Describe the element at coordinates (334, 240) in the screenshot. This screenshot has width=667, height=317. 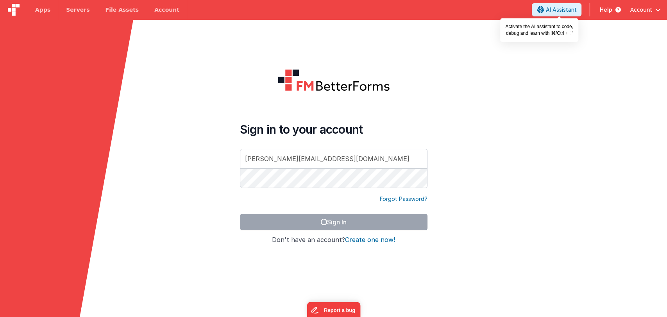
I see `h4: Don't have an account?` at that location.